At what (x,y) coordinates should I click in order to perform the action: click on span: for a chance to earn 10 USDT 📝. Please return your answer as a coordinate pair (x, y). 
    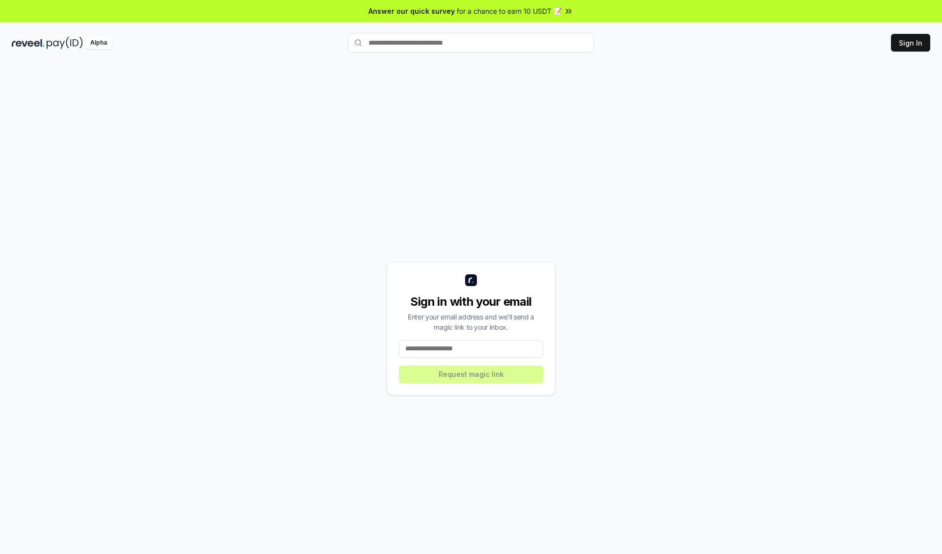
    Looking at the image, I should click on (509, 11).